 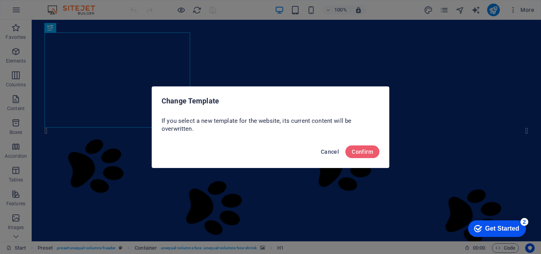 What do you see at coordinates (270, 101) in the screenshot?
I see `h2: Change Template` at bounding box center [270, 101].